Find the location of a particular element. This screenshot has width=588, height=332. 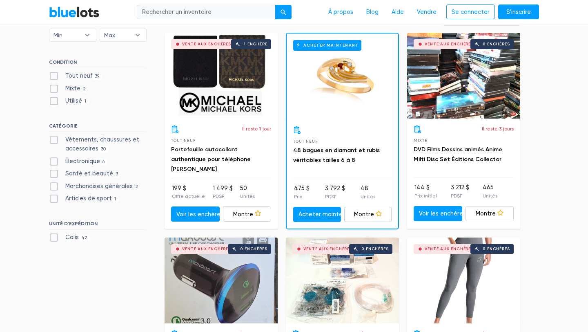

font: Colis is located at coordinates (72, 237).